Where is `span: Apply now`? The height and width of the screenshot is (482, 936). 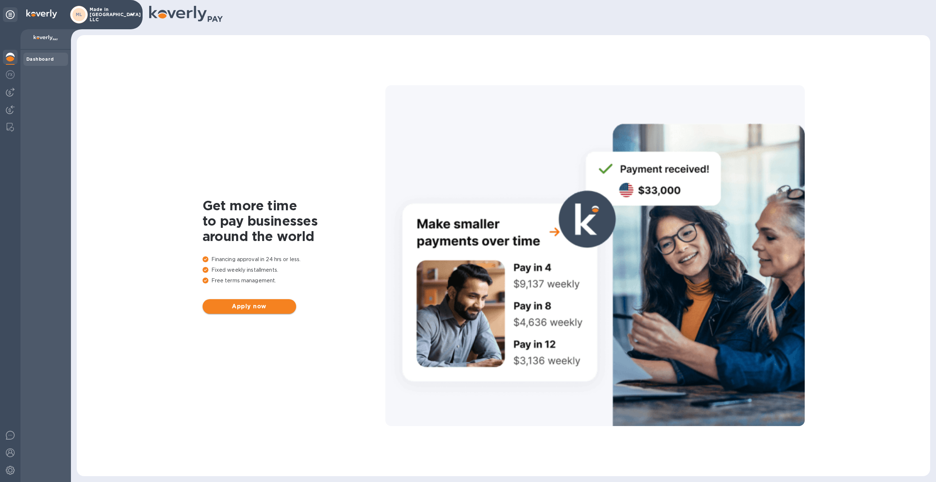
span: Apply now is located at coordinates (249, 306).